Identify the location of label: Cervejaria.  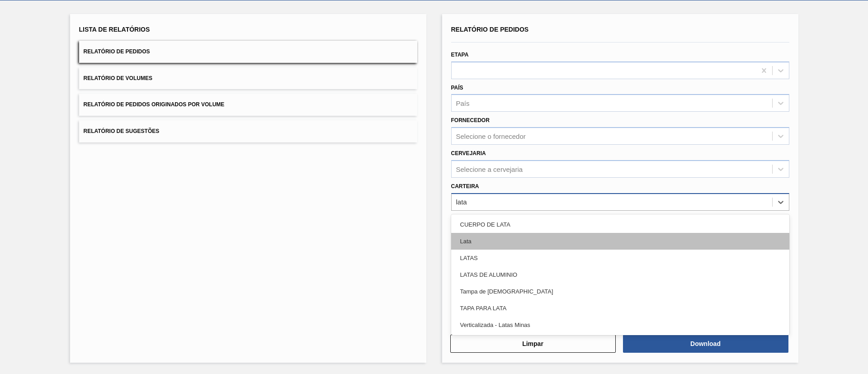
(468, 153).